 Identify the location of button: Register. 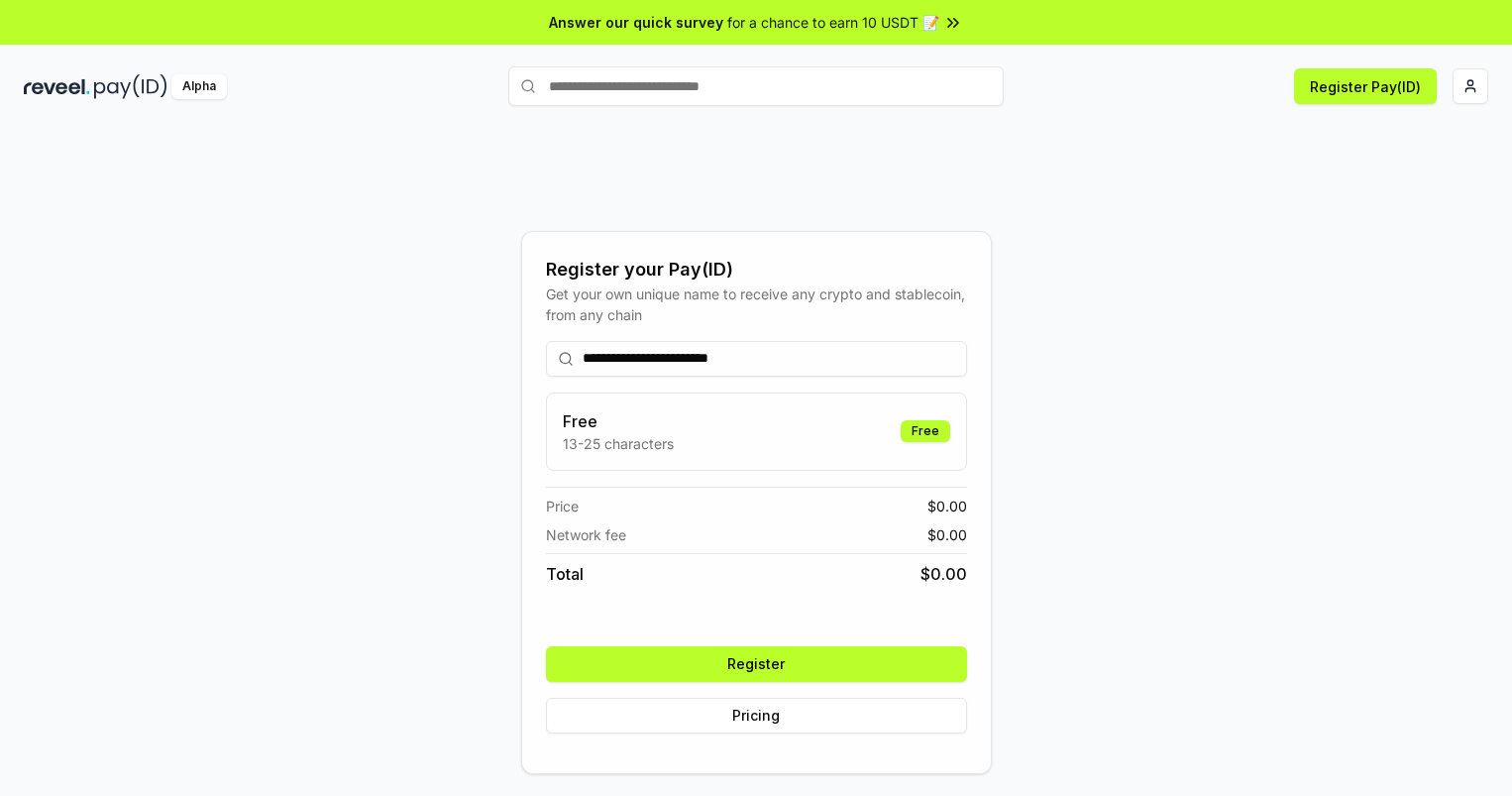
(756, 664).